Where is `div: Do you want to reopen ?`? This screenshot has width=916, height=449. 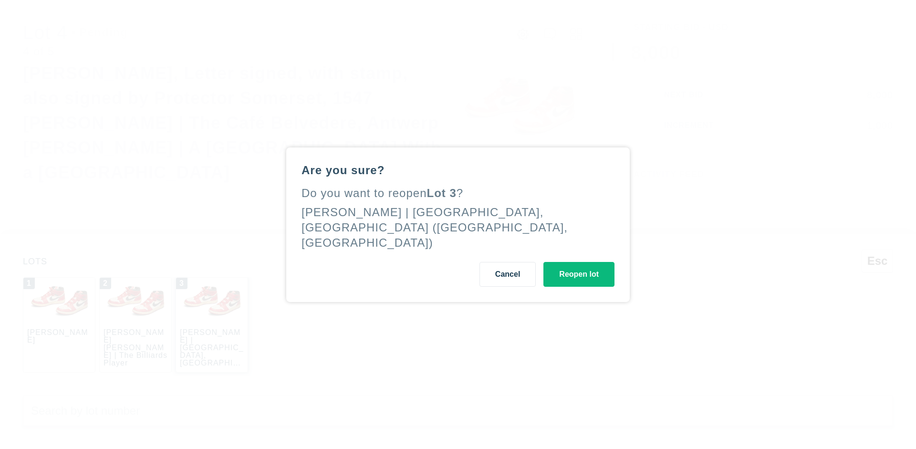
div: Do you want to reopen ? is located at coordinates (458, 193).